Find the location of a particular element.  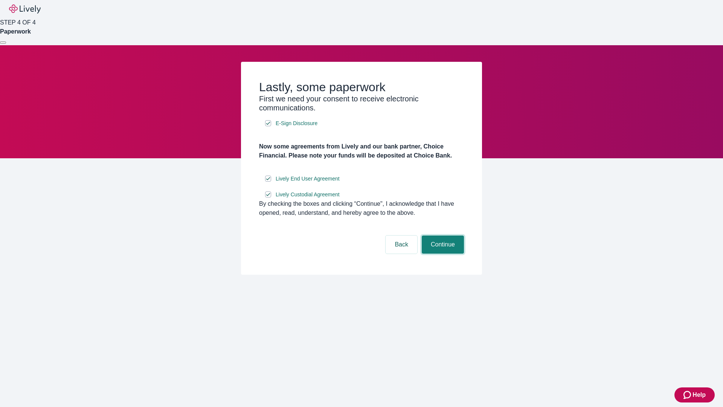

button: Back is located at coordinates (402, 244).